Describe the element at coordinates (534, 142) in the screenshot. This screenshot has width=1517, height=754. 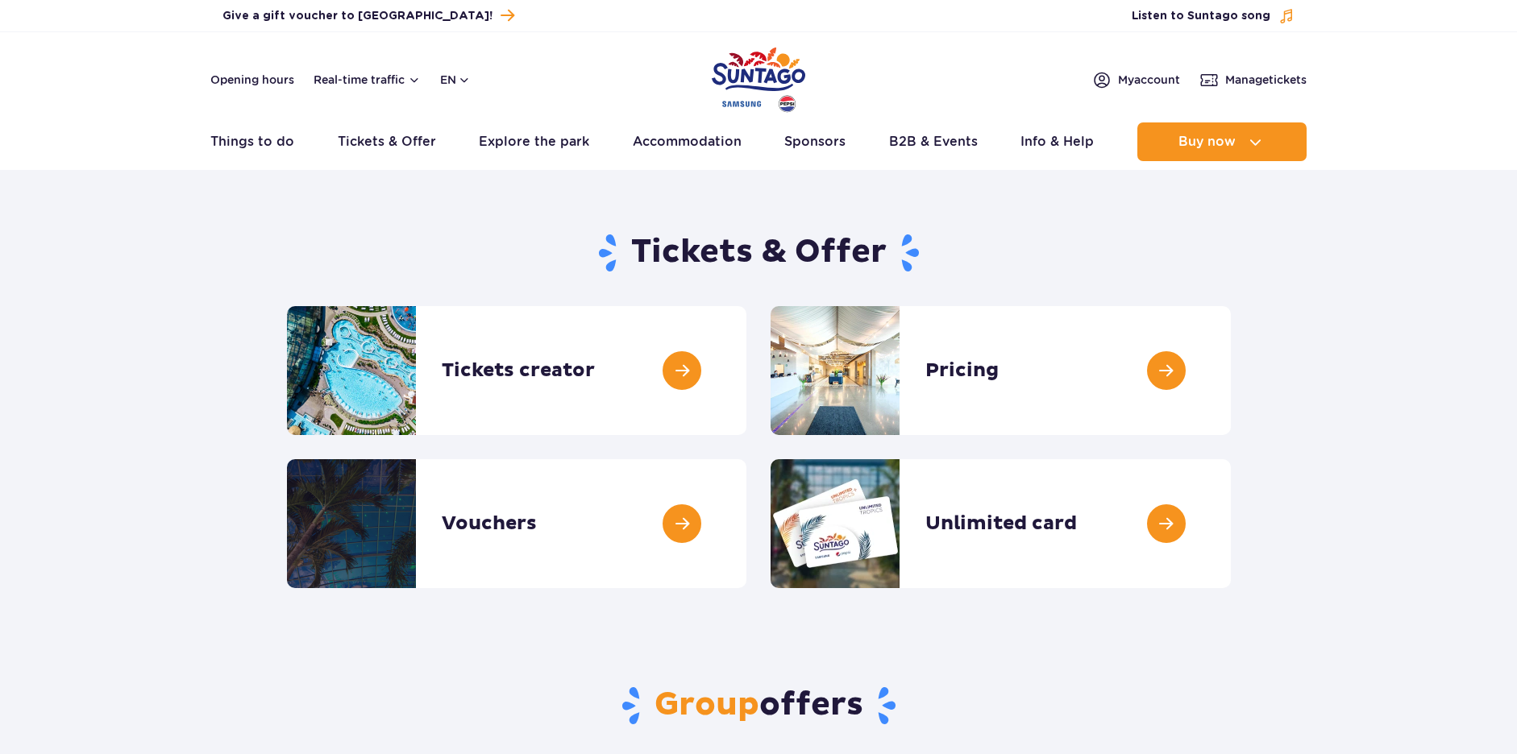
I see `a: Explore the park` at that location.